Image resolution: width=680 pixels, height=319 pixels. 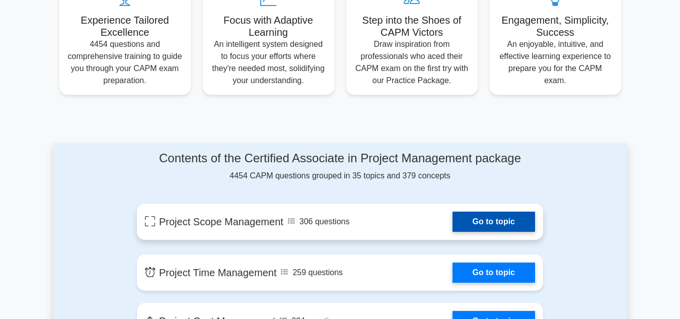 I want to click on p: An intelligent system designed to focus your efforts where they're needed most, solidifying your ..., so click(x=268, y=62).